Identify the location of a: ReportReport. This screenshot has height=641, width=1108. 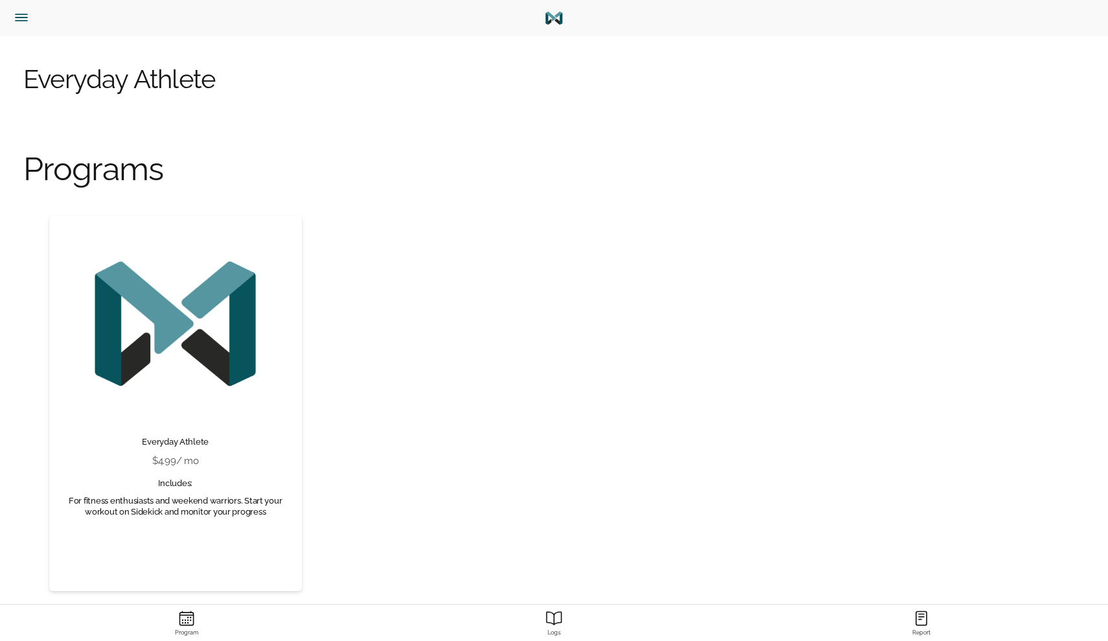
(922, 623).